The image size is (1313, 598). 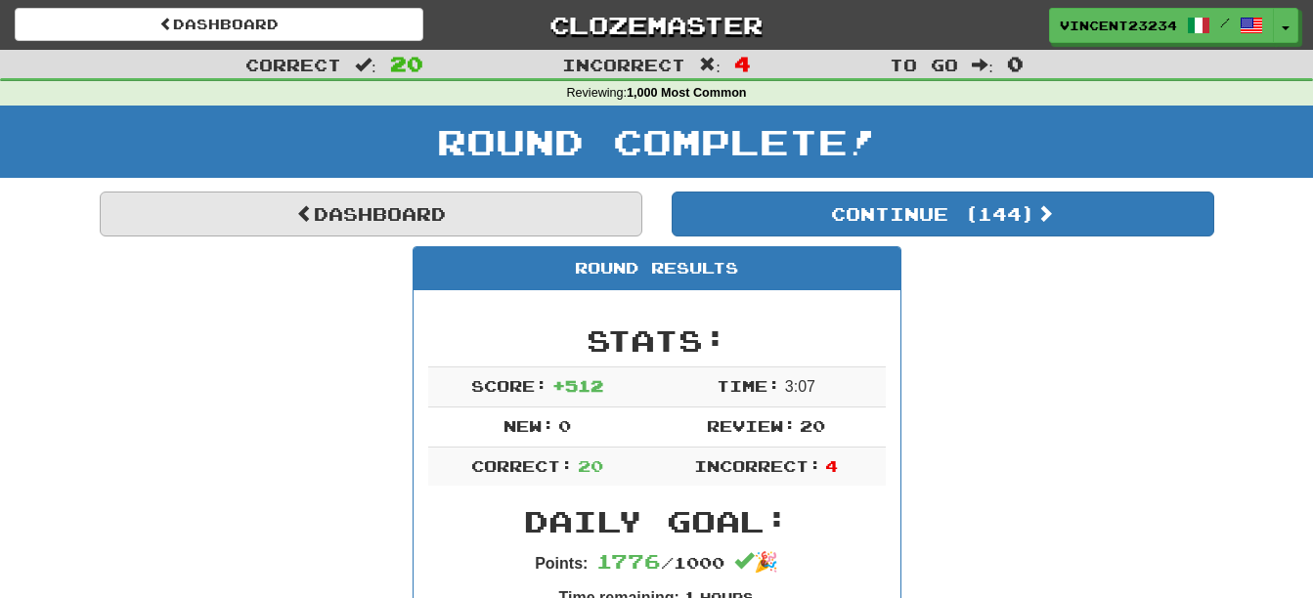 What do you see at coordinates (1118, 25) in the screenshot?
I see `span: Vincent23234` at bounding box center [1118, 25].